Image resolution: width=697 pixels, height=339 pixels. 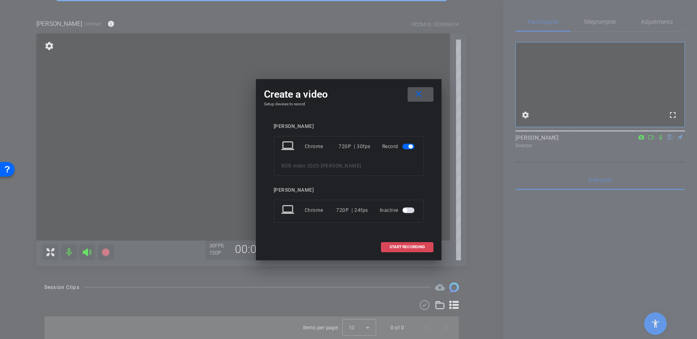 I want to click on span: START RECORDING, so click(x=407, y=247).